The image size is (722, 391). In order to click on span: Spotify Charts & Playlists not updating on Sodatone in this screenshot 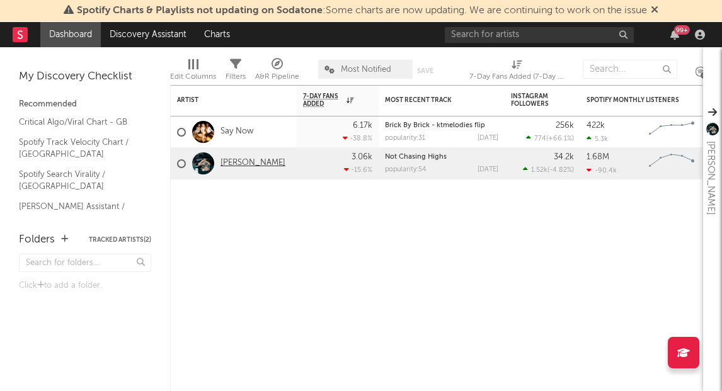, I will do `click(200, 11)`.